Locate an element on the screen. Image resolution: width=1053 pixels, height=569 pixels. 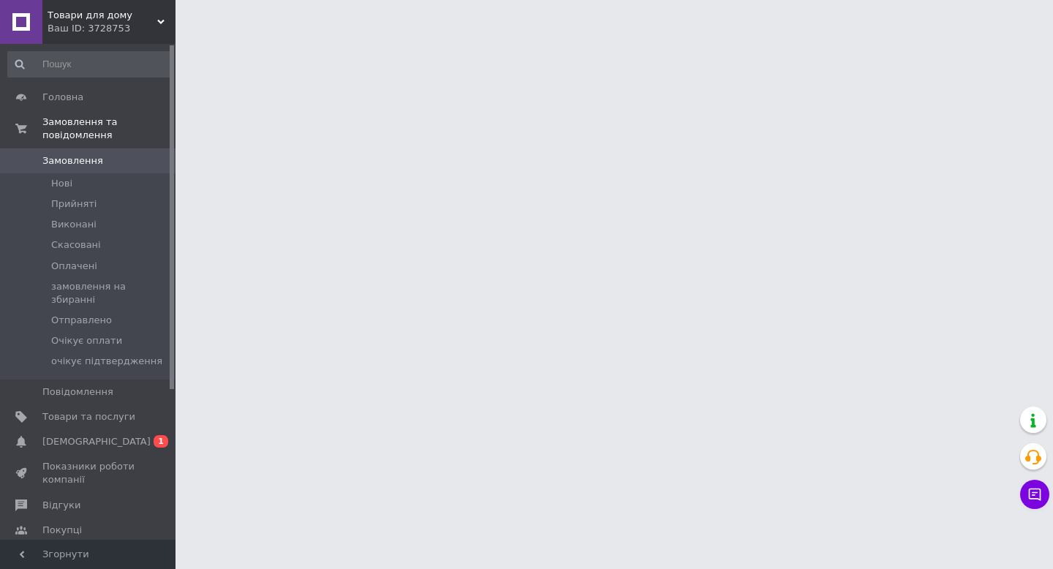
span: замовлення на збиранні is located at coordinates (111, 293).